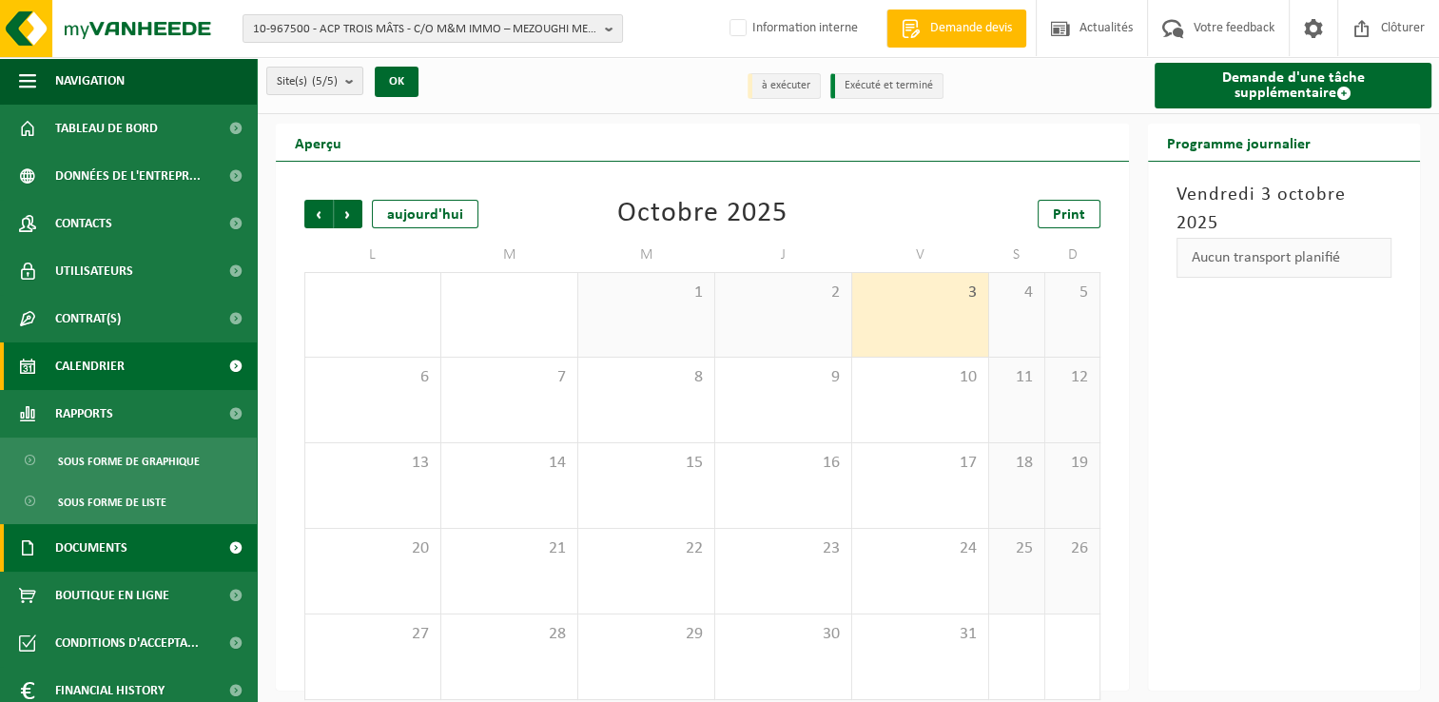 Image resolution: width=1439 pixels, height=702 pixels. Describe the element at coordinates (128, 501) in the screenshot. I see `a: Sous forme de liste` at that location.